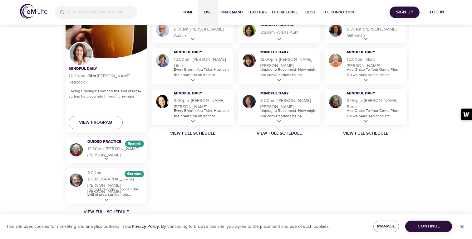 The width and height of the screenshot is (472, 239). Describe the element at coordinates (437, 12) in the screenshot. I see `span: Log in` at that location.